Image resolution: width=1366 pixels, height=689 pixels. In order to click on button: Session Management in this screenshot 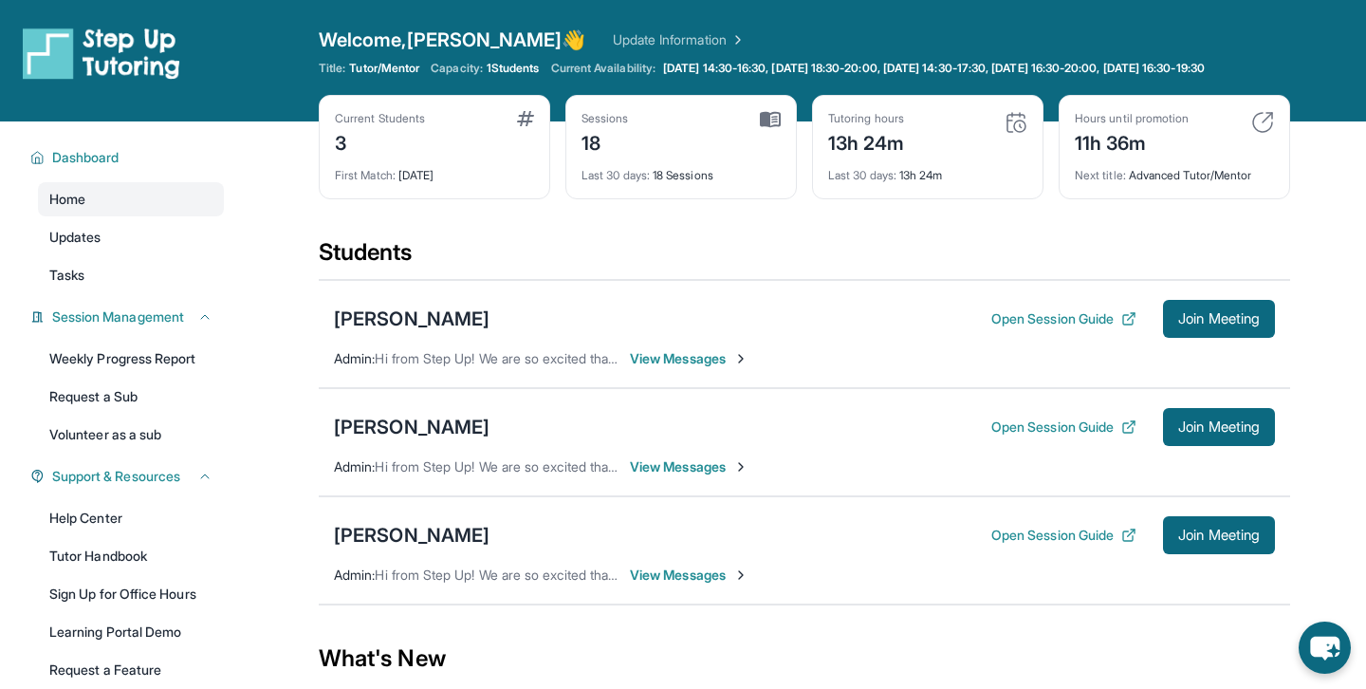, I will do `click(128, 317)`.